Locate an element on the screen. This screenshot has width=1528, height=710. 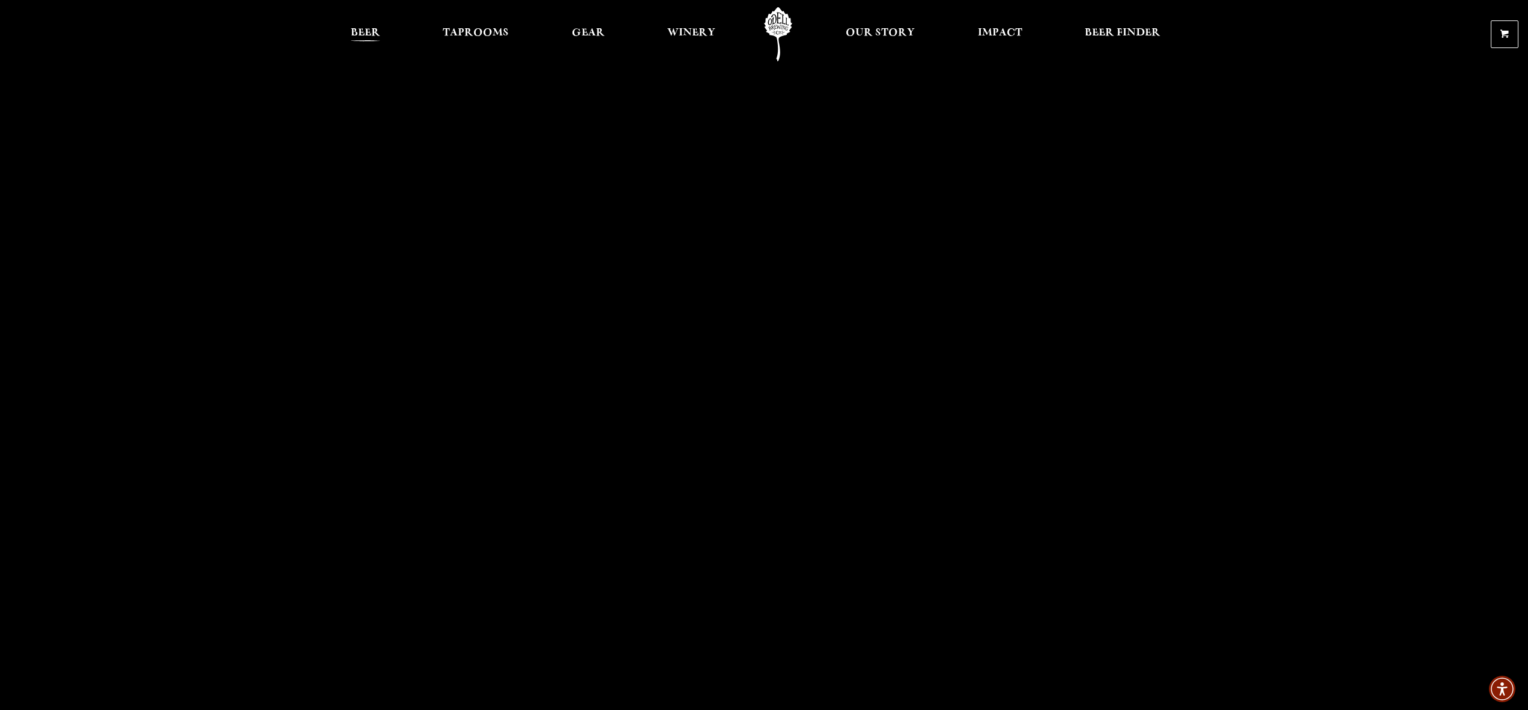
a: Gear is located at coordinates (588, 34).